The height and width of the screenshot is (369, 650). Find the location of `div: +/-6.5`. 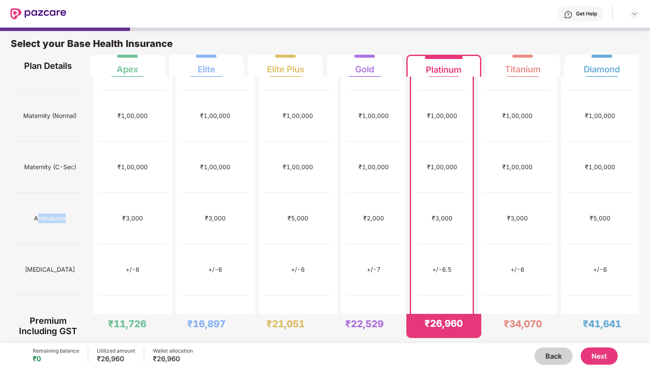

div: +/-6.5 is located at coordinates (442, 270).